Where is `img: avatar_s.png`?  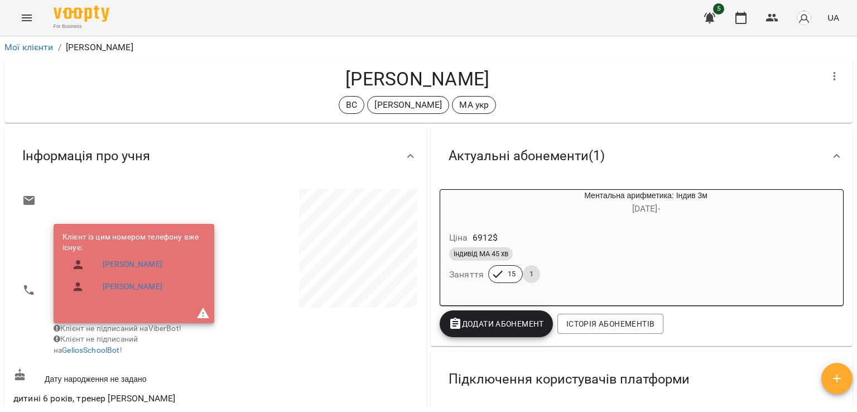
img: avatar_s.png is located at coordinates (804, 18).